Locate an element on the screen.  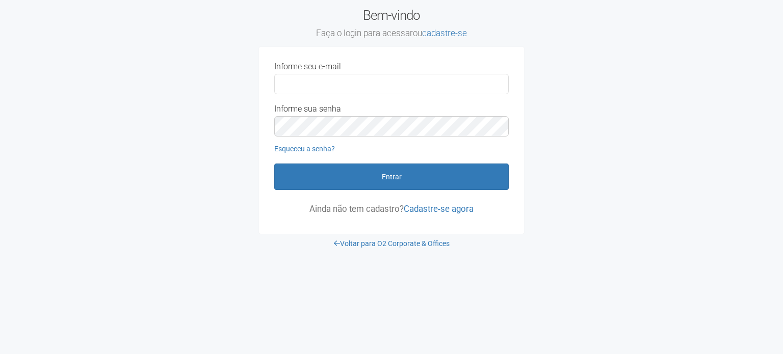
h2: Bem-vindo is located at coordinates (391, 23).